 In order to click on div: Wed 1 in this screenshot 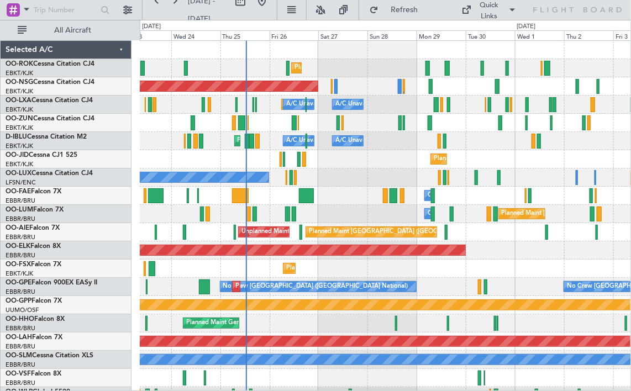, I will do `click(539, 35)`.